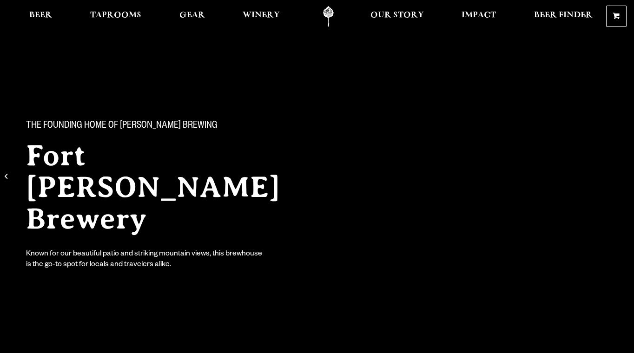 Image resolution: width=634 pixels, height=353 pixels. What do you see at coordinates (192, 15) in the screenshot?
I see `span: Gear` at bounding box center [192, 15].